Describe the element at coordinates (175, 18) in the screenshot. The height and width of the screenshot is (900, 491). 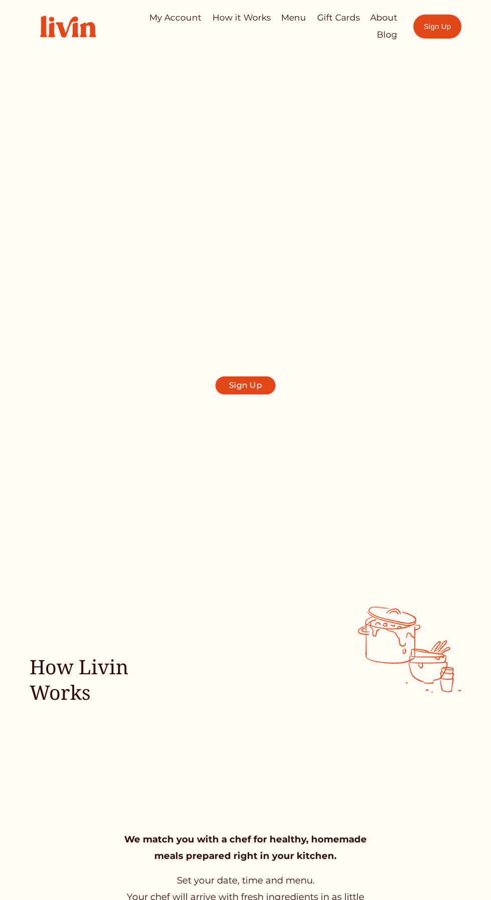
I see `a: My Account` at that location.